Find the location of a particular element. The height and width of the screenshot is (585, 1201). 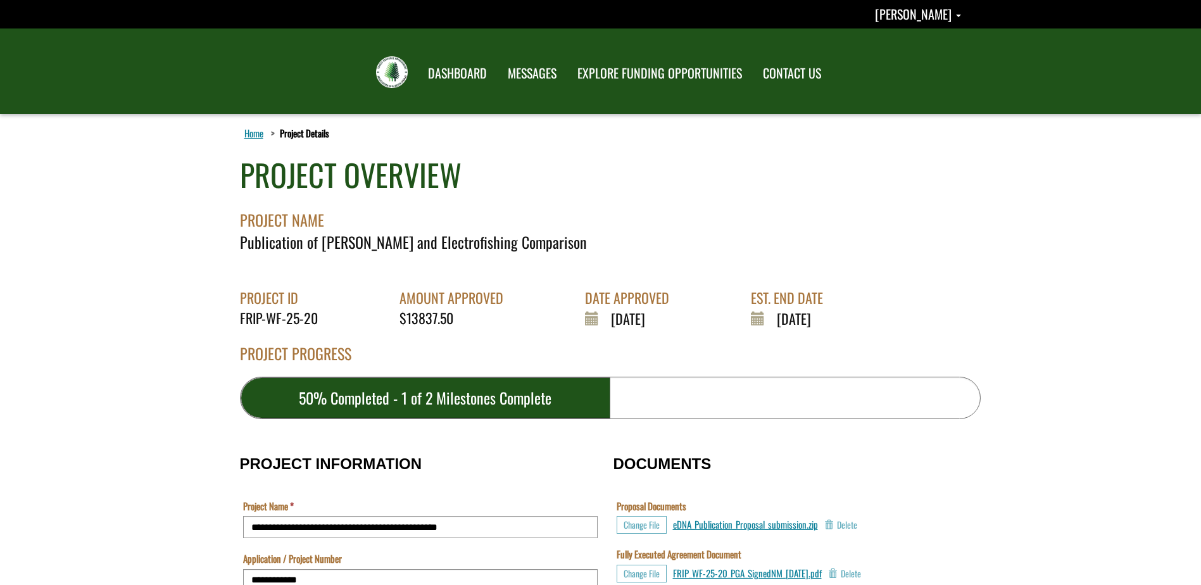

nav: Main Navigation is located at coordinates (624, 72).